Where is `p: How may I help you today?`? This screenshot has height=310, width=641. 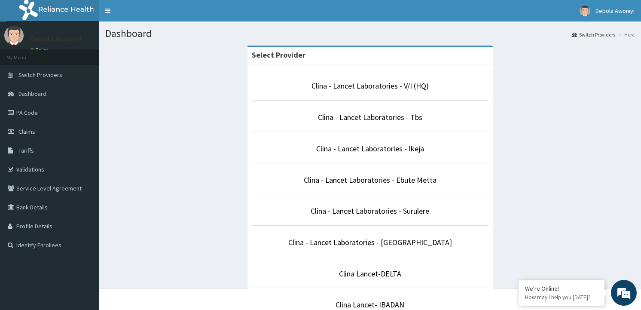 p: How may I help you today? is located at coordinates (561, 297).